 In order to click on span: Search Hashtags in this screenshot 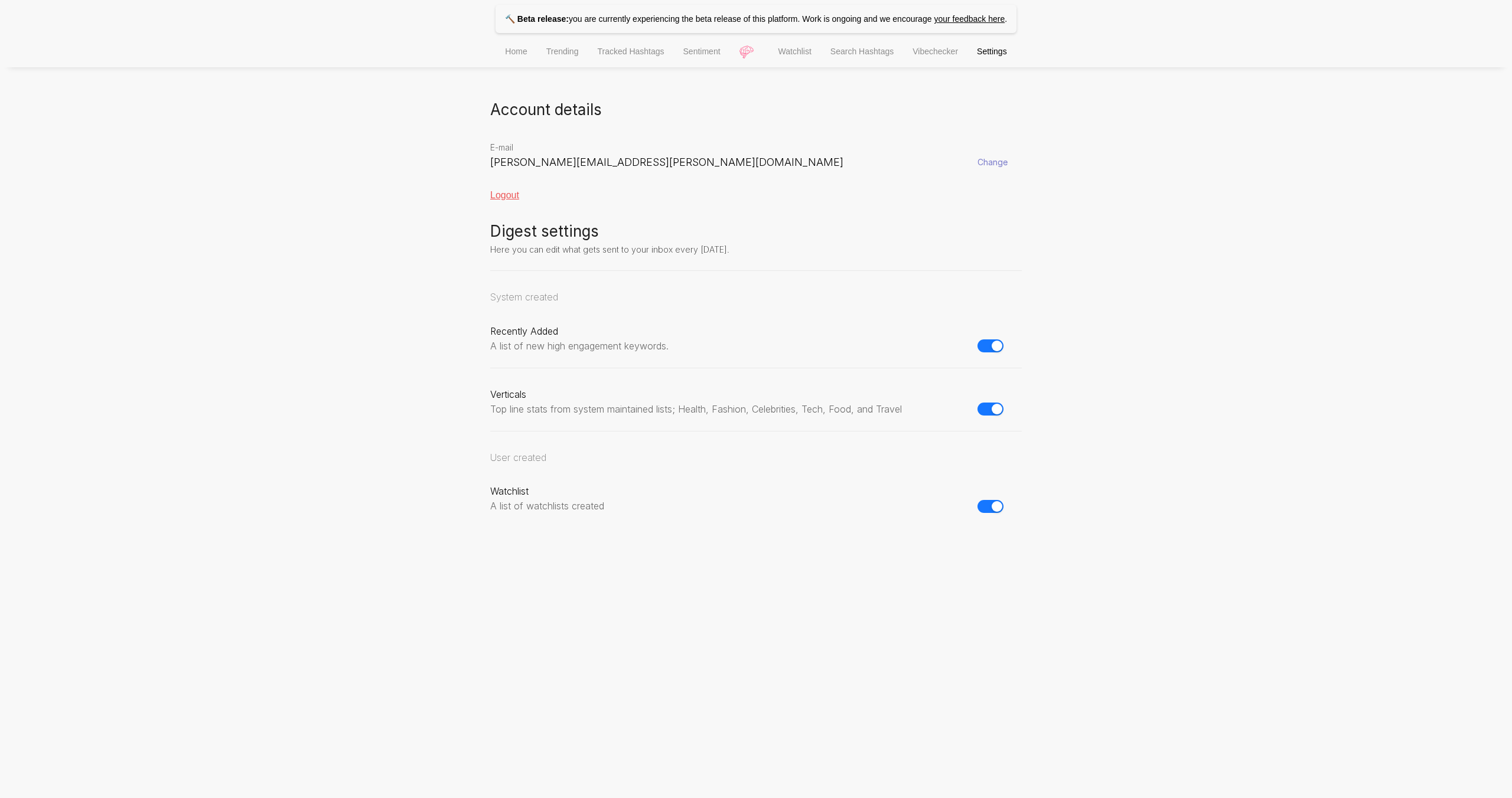, I will do `click(861, 51)`.